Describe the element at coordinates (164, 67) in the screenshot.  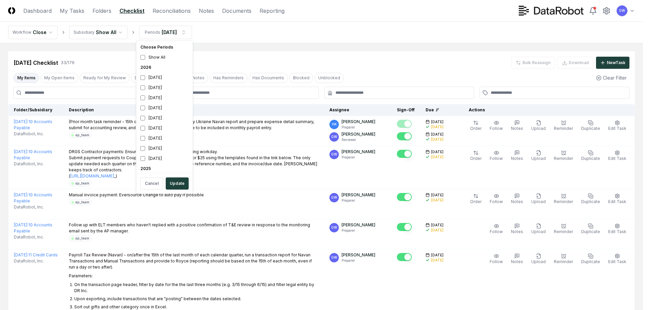
I see `div: 2026` at that location.